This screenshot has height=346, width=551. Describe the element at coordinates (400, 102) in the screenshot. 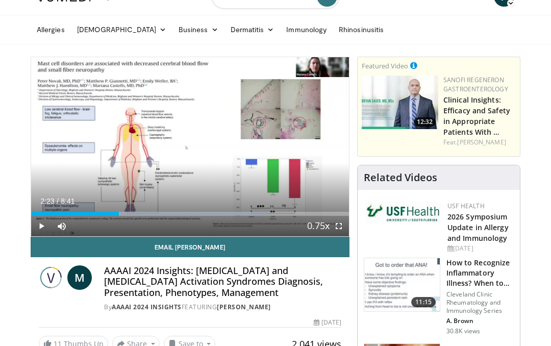

I see `img: bf9ce42c-6823-4735-9d6f-bc9dbebbcf2c.png.150x105_q85_crop-smart_upscale.jpg` at that location.